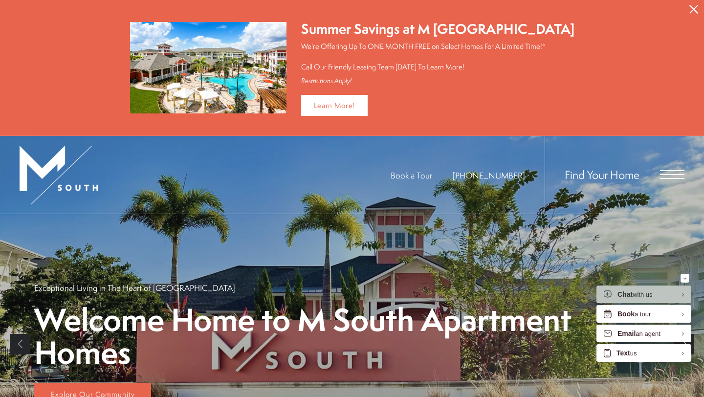 The height and width of the screenshot is (397, 704). What do you see at coordinates (334, 105) in the screenshot?
I see `a: Learn More!` at bounding box center [334, 105].